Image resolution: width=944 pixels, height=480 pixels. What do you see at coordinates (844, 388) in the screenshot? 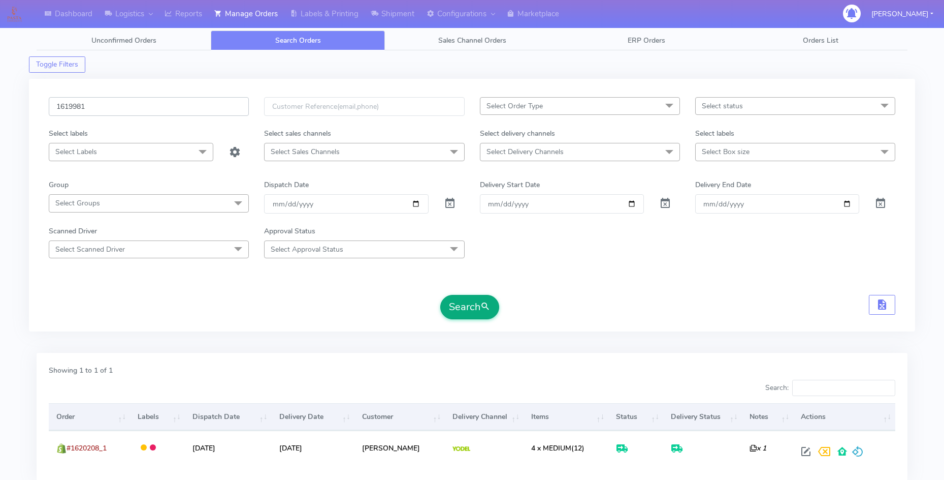
I see `input: Search:` at bounding box center [844, 388].